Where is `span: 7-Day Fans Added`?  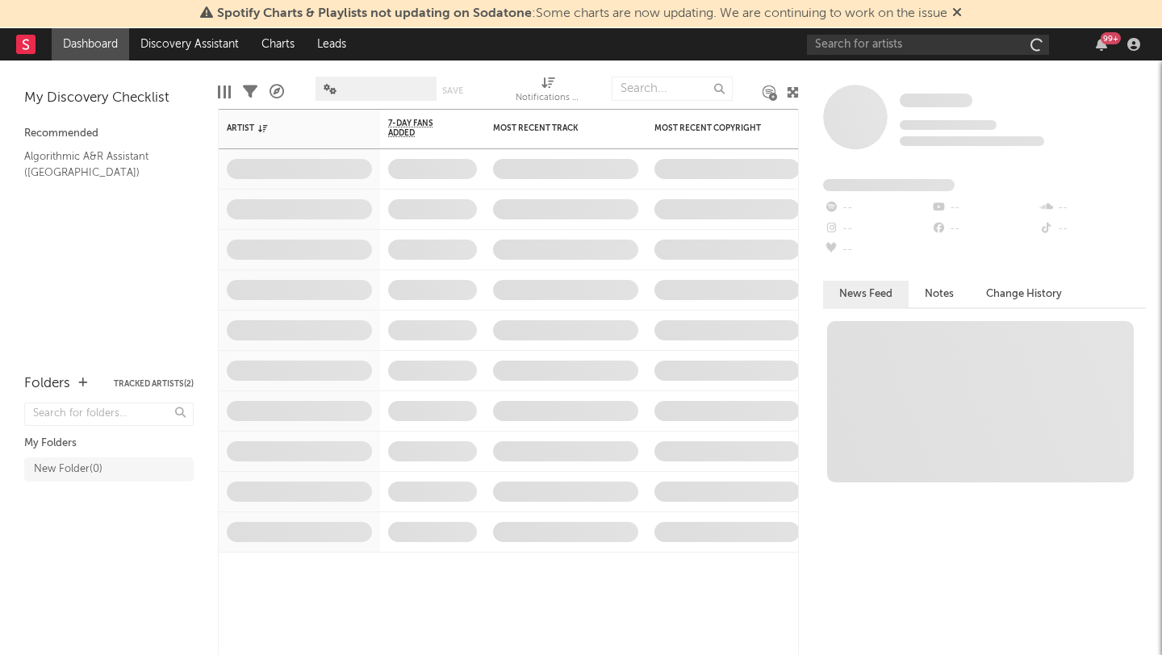 span: 7-Day Fans Added is located at coordinates (420, 128).